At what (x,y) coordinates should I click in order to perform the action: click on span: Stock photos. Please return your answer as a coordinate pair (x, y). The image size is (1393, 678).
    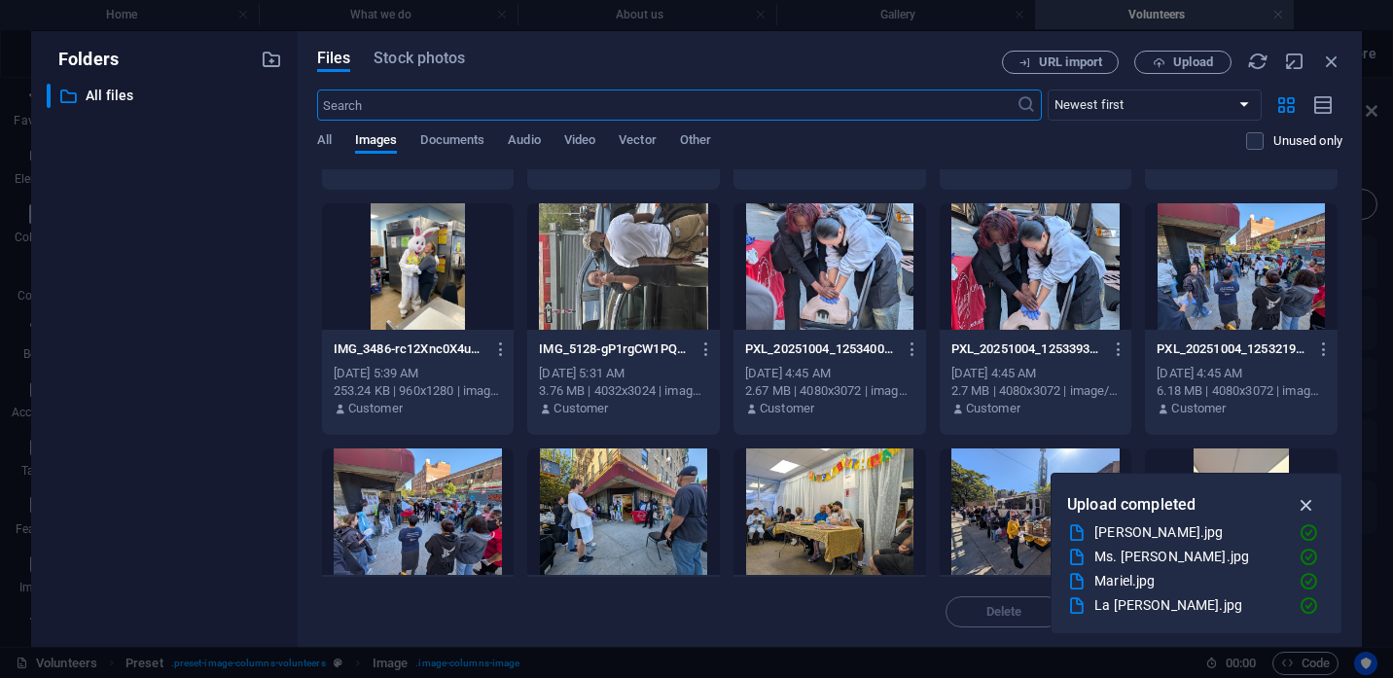
    Looking at the image, I should click on (419, 58).